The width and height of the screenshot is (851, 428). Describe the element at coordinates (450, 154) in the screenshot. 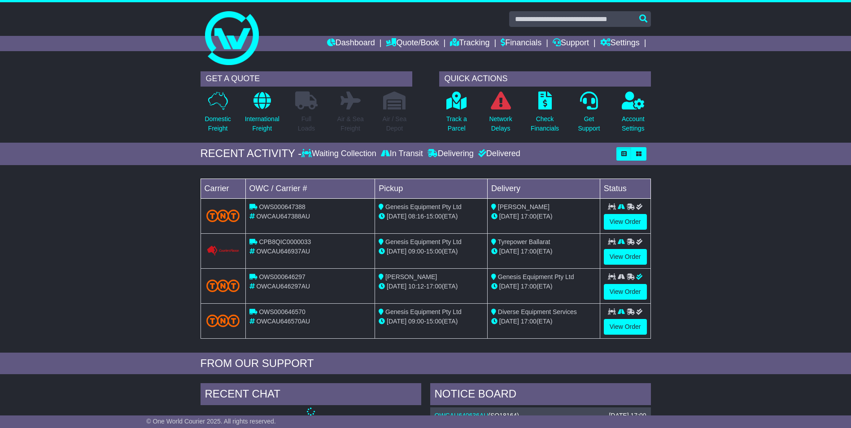

I see `div: Delivering` at that location.